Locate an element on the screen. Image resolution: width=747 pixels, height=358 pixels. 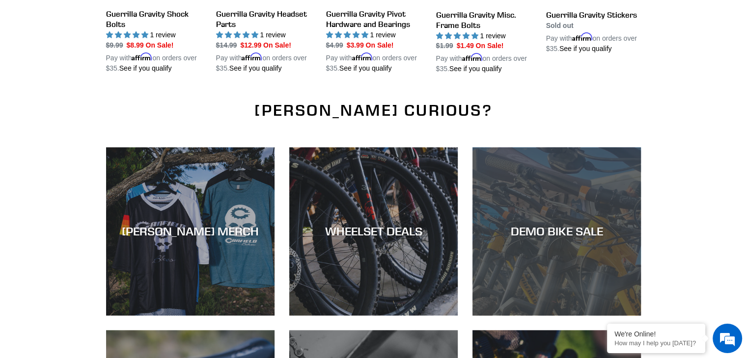
div: Navigation go back is located at coordinates (18, 61).